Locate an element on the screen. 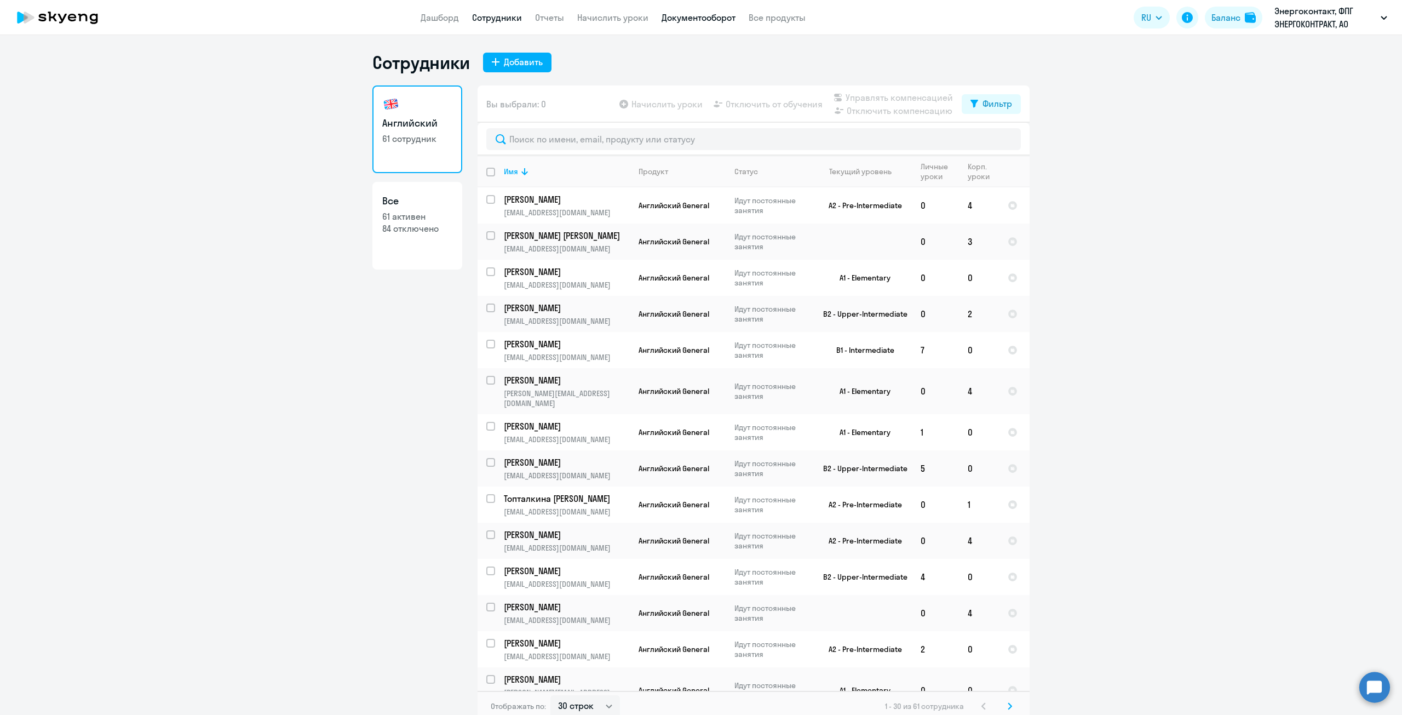 The image size is (1402, 715). button: RU is located at coordinates (1152, 18).